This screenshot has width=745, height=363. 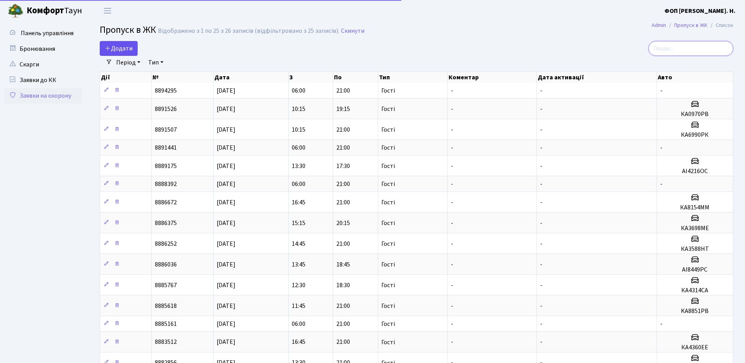 What do you see at coordinates (695, 208) in the screenshot?
I see `h5: КА8154ММ` at bounding box center [695, 208].